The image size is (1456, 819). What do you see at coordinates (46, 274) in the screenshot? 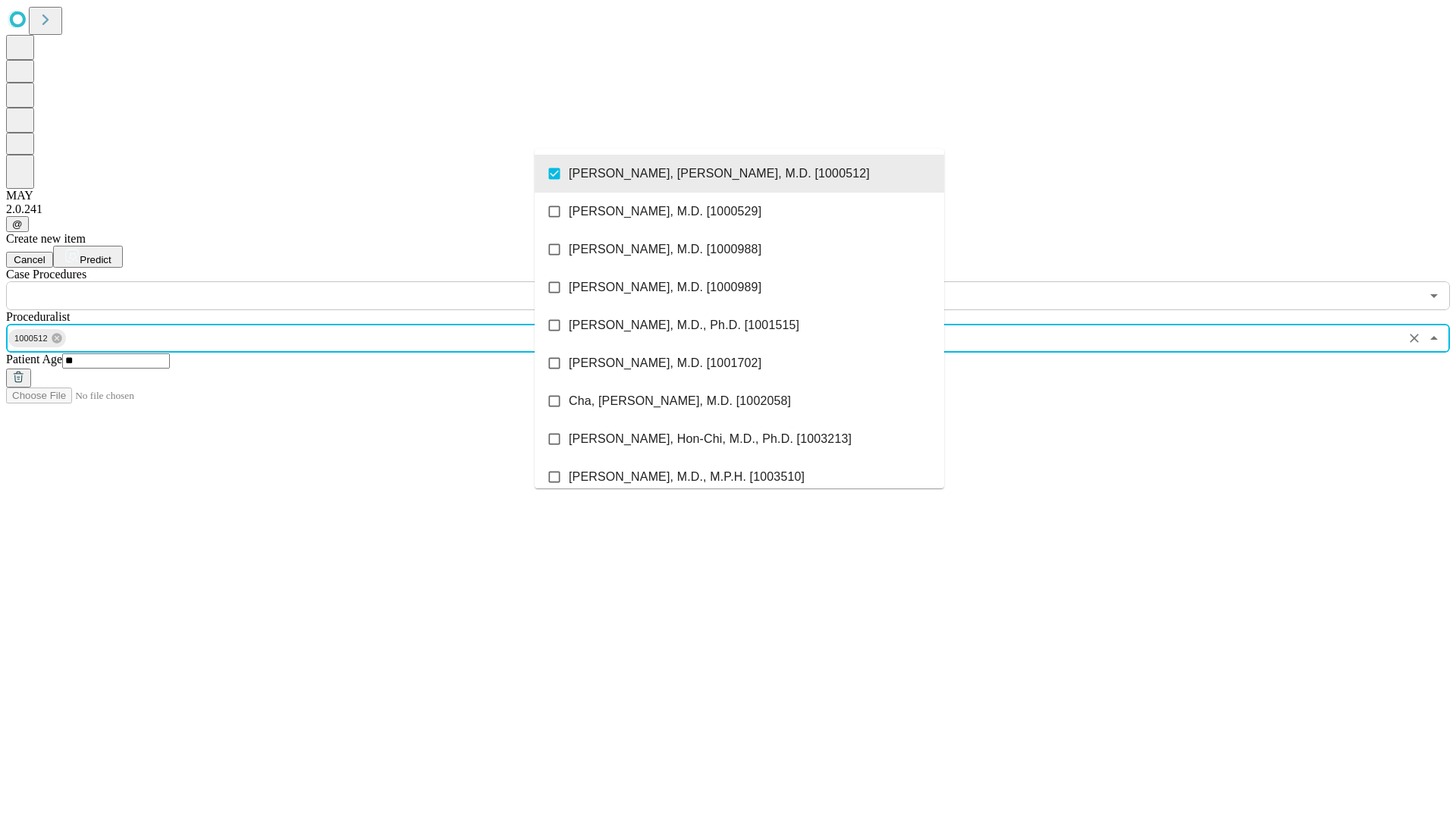
I see `span: Scheduled Procedure` at bounding box center [46, 274].